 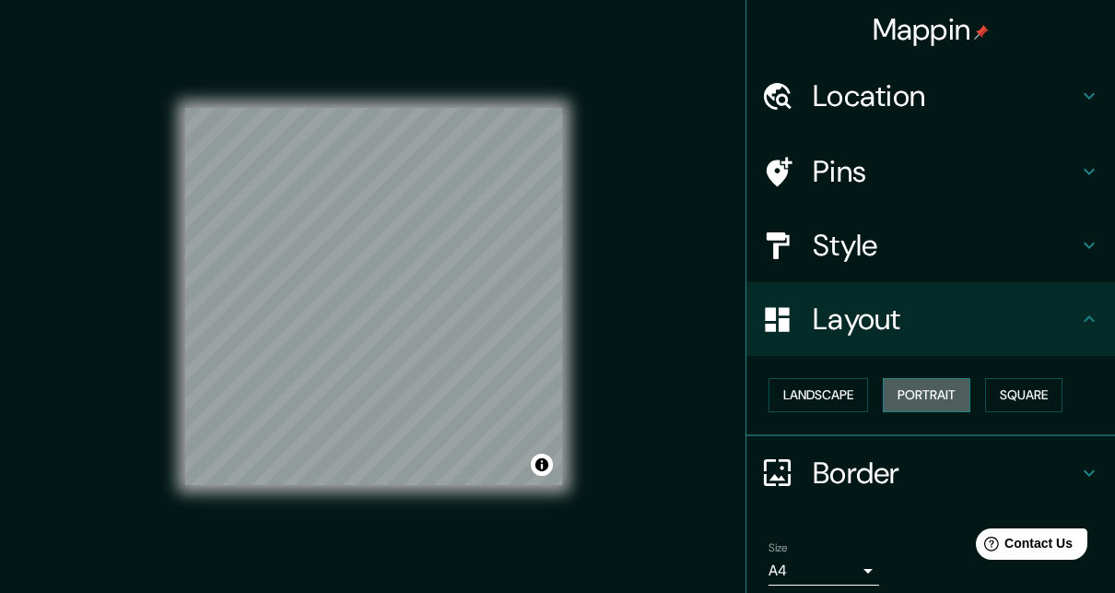 What do you see at coordinates (824, 570) in the screenshot?
I see `div: A4` at bounding box center [824, 570].